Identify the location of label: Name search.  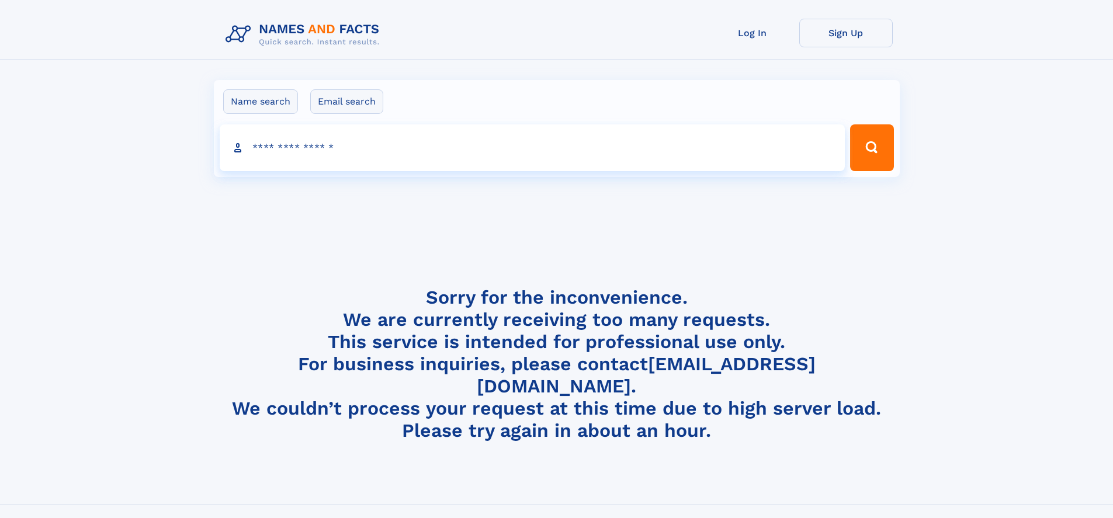
(261, 102).